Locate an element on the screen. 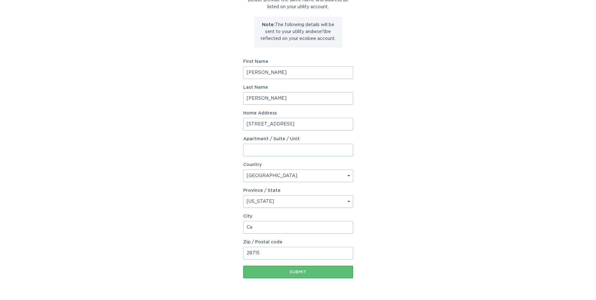  strong: Note: is located at coordinates (269, 25).